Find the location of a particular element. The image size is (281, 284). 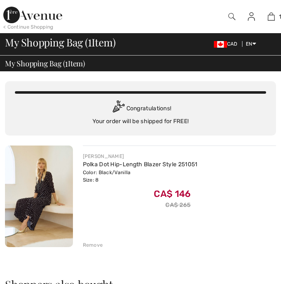

span: CA$ 146 is located at coordinates (172, 192).